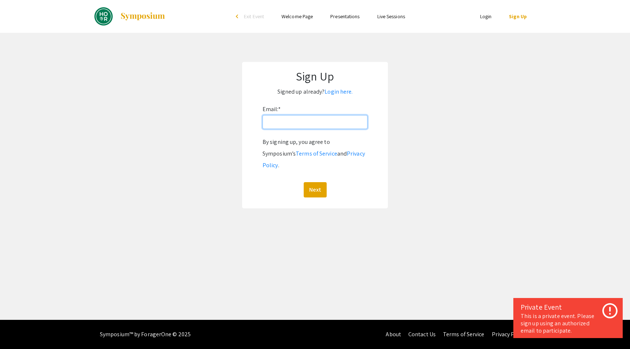 The image size is (630, 349). Describe the element at coordinates (143, 16) in the screenshot. I see `img: Symposium by ForagerOne` at that location.